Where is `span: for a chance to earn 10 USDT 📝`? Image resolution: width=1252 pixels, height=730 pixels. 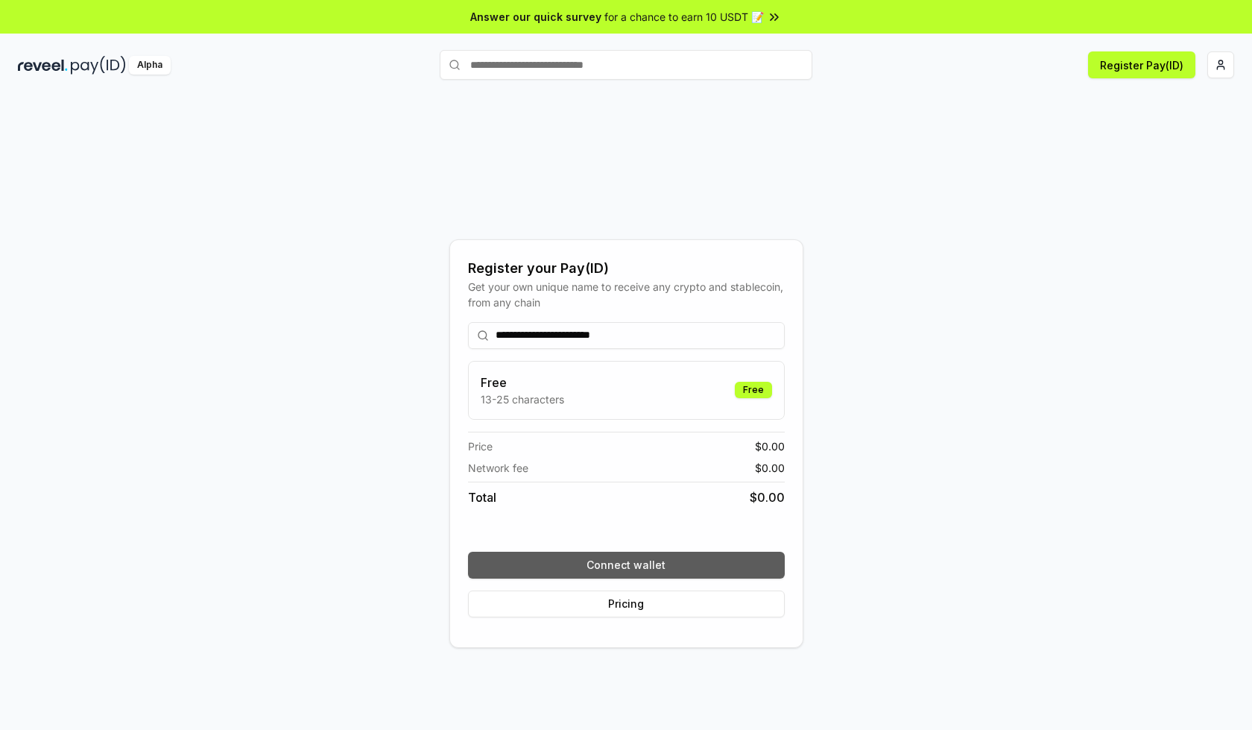
span: for a chance to earn 10 USDT 📝 is located at coordinates (684, 16).